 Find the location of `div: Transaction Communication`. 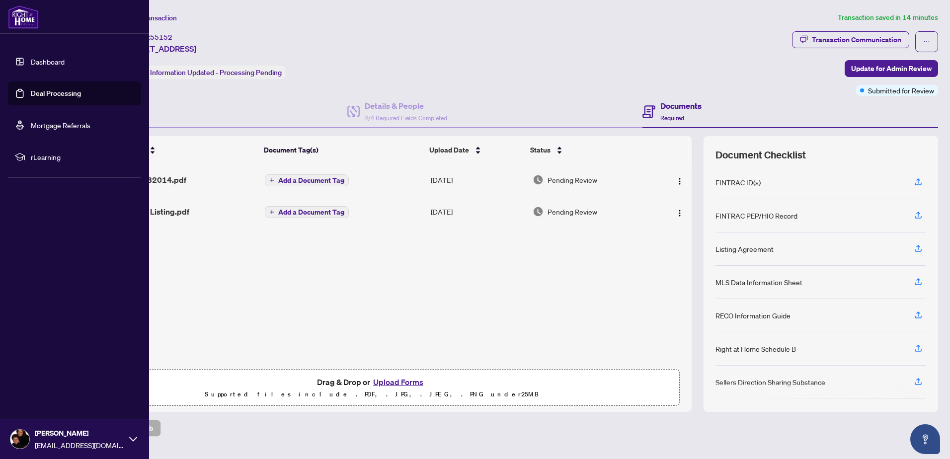

div: Transaction Communication is located at coordinates (857, 40).